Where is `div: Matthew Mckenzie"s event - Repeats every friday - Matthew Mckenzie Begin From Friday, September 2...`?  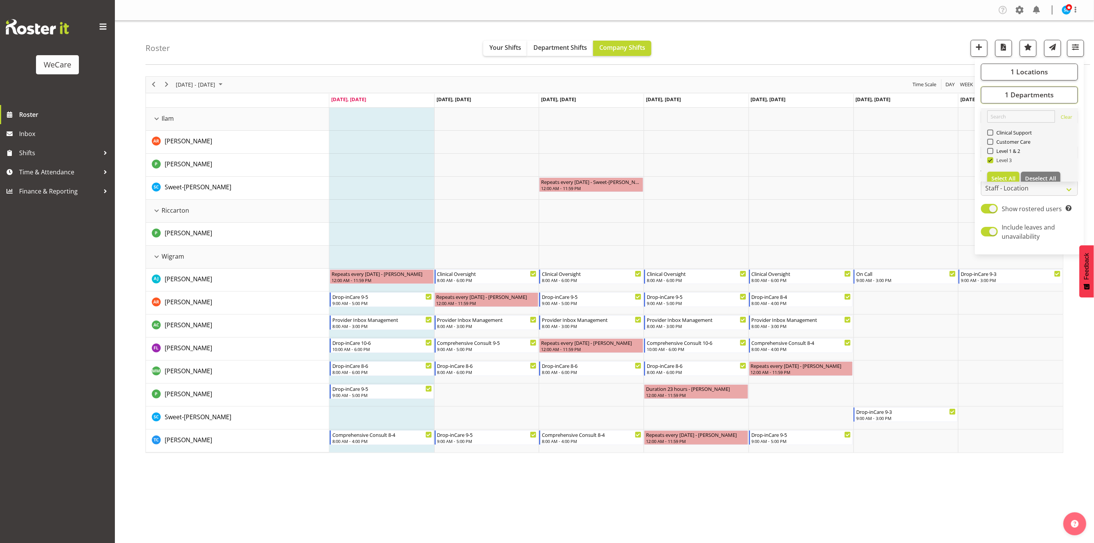
div: Matthew Mckenzie"s event - Repeats every friday - Matthew Mckenzie Begin From Friday, September 2... is located at coordinates (801, 369).